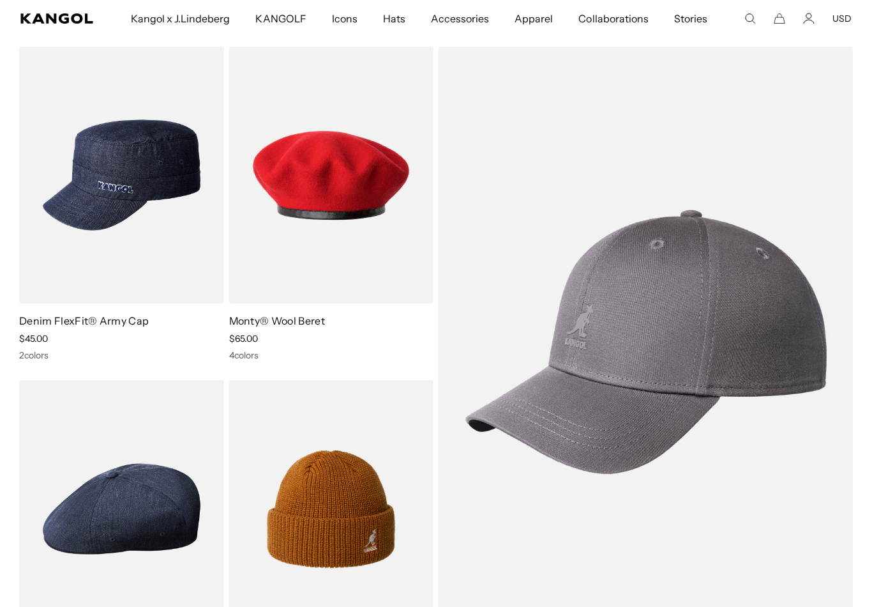  What do you see at coordinates (331, 175) in the screenshot?
I see `img: Monty® Wool Beret` at bounding box center [331, 175].